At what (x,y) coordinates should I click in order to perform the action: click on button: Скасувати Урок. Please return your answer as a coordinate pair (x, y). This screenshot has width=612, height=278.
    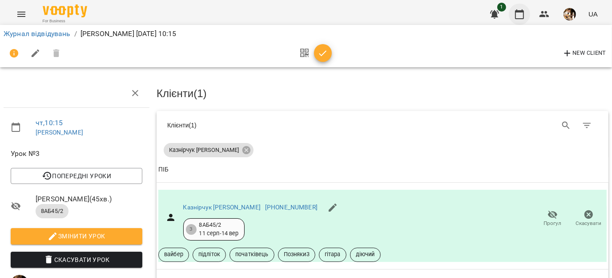
    Looking at the image, I should click on (77, 260).